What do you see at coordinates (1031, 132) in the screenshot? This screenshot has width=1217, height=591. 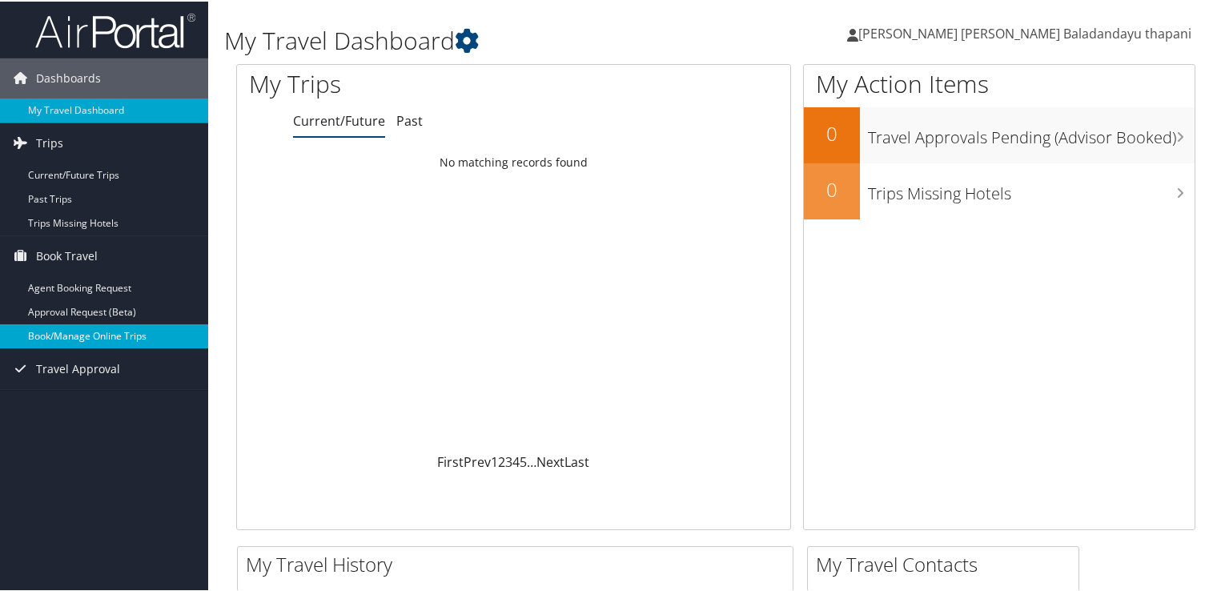 I see `h3: Travel Approvals Pending (Advisor Booked)` at bounding box center [1031, 132].